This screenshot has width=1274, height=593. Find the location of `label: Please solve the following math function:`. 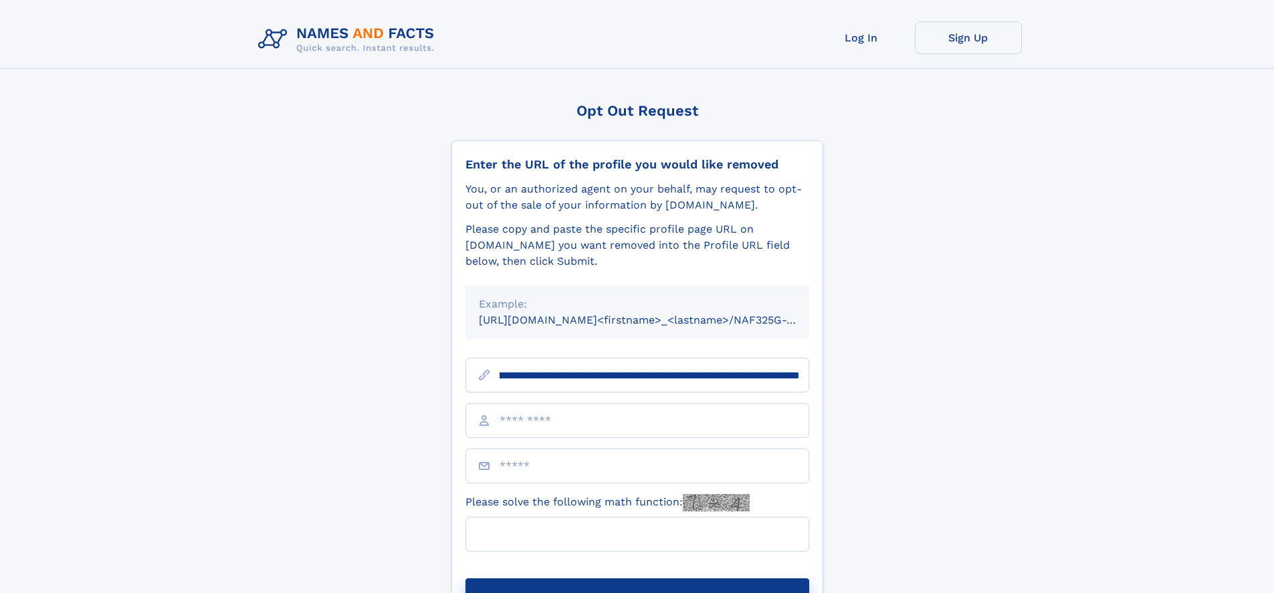

label: Please solve the following math function: is located at coordinates (607, 503).